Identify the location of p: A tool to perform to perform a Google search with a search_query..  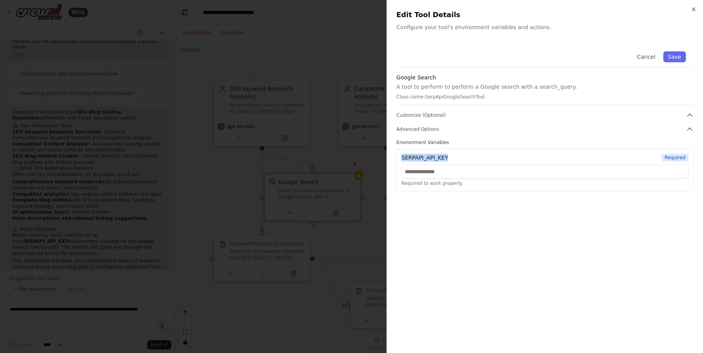
(545, 87).